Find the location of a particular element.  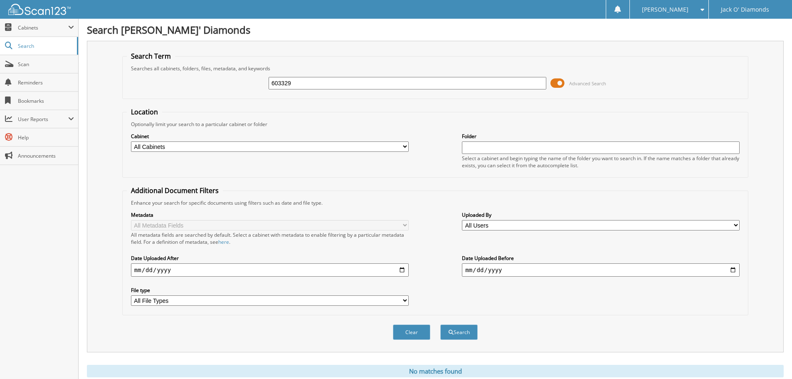

div: Optionally limit your search to a particular cabinet or folder is located at coordinates (436, 124).